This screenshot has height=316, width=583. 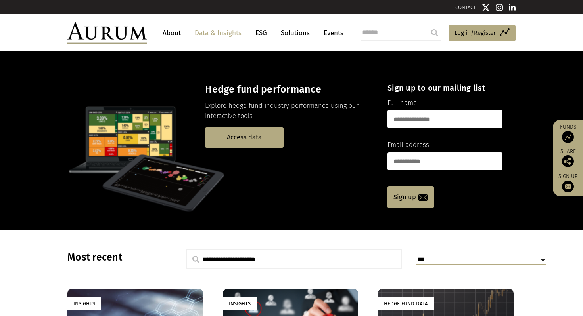 I want to click on a: Solutions, so click(x=295, y=33).